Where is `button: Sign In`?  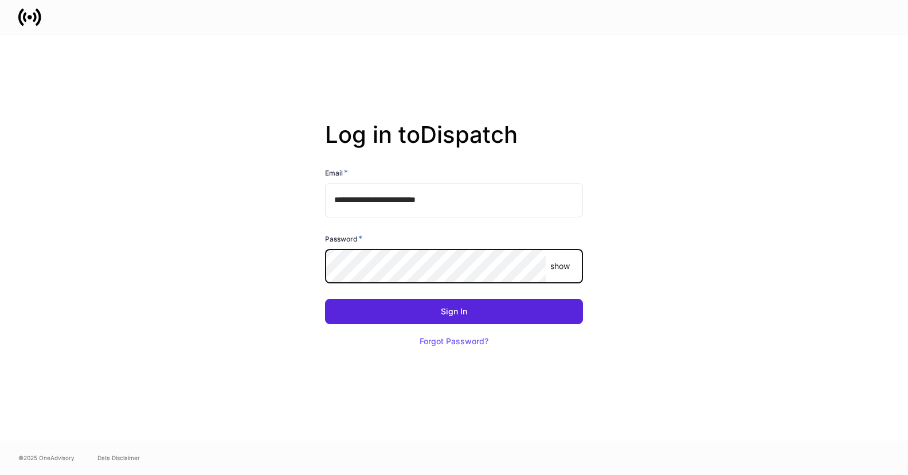 button: Sign In is located at coordinates (454, 311).